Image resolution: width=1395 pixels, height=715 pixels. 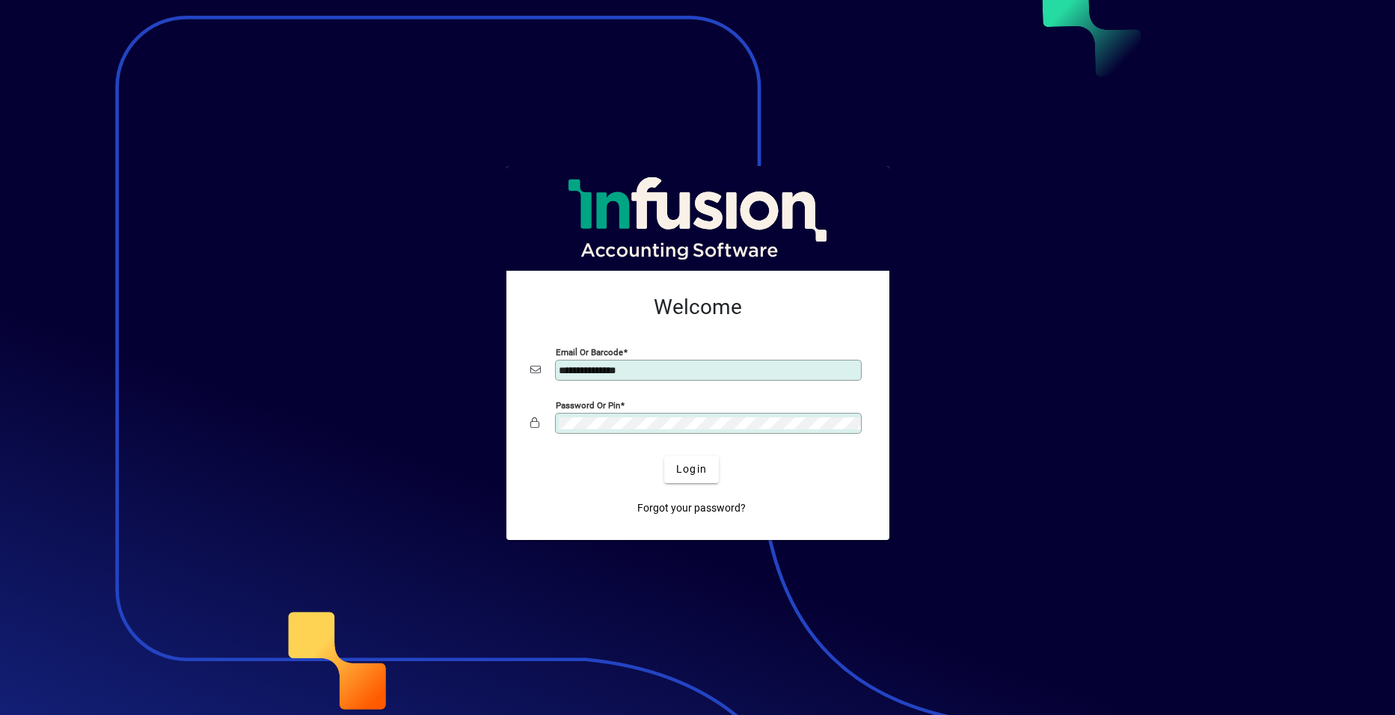 What do you see at coordinates (589, 351) in the screenshot?
I see `mat-label: Email or Barcode` at bounding box center [589, 351].